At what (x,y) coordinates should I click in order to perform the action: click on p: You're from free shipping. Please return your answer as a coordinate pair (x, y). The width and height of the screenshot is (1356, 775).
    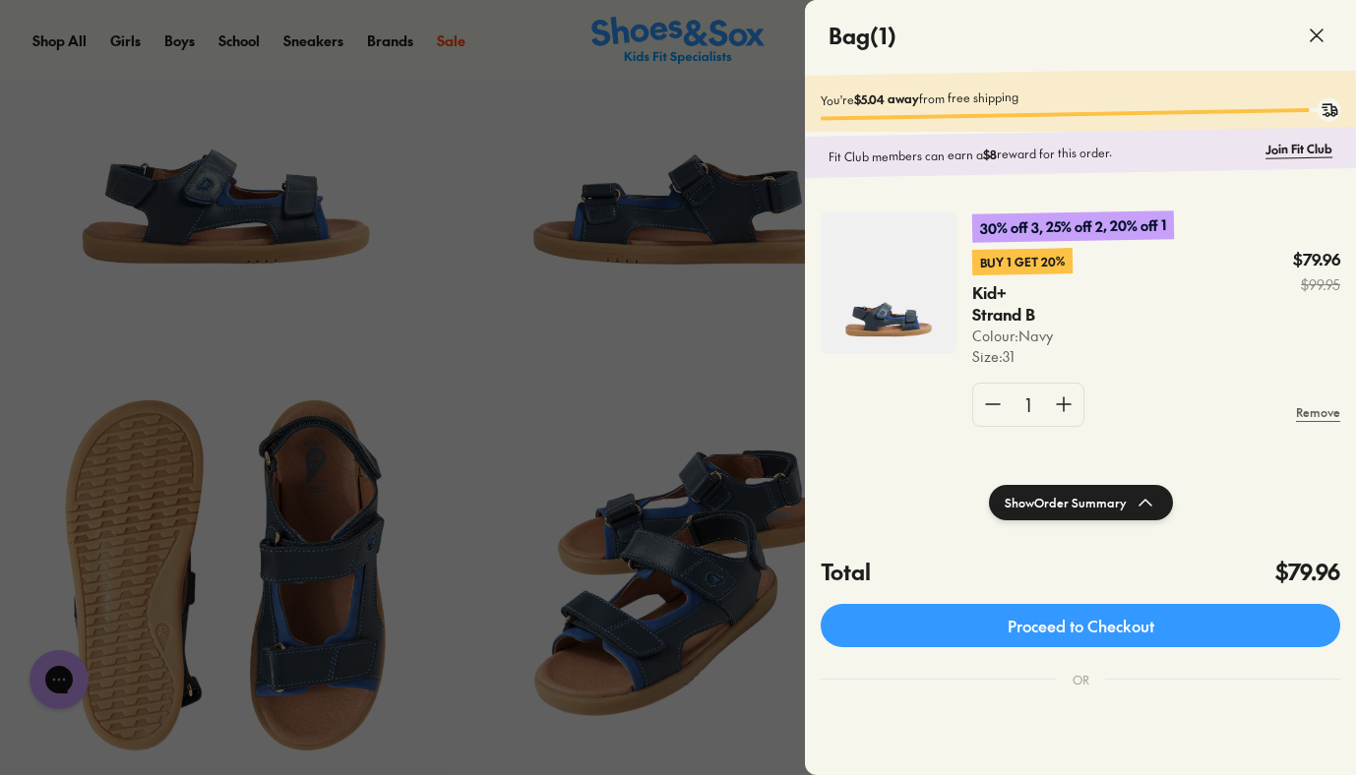
    Looking at the image, I should click on (1080, 94).